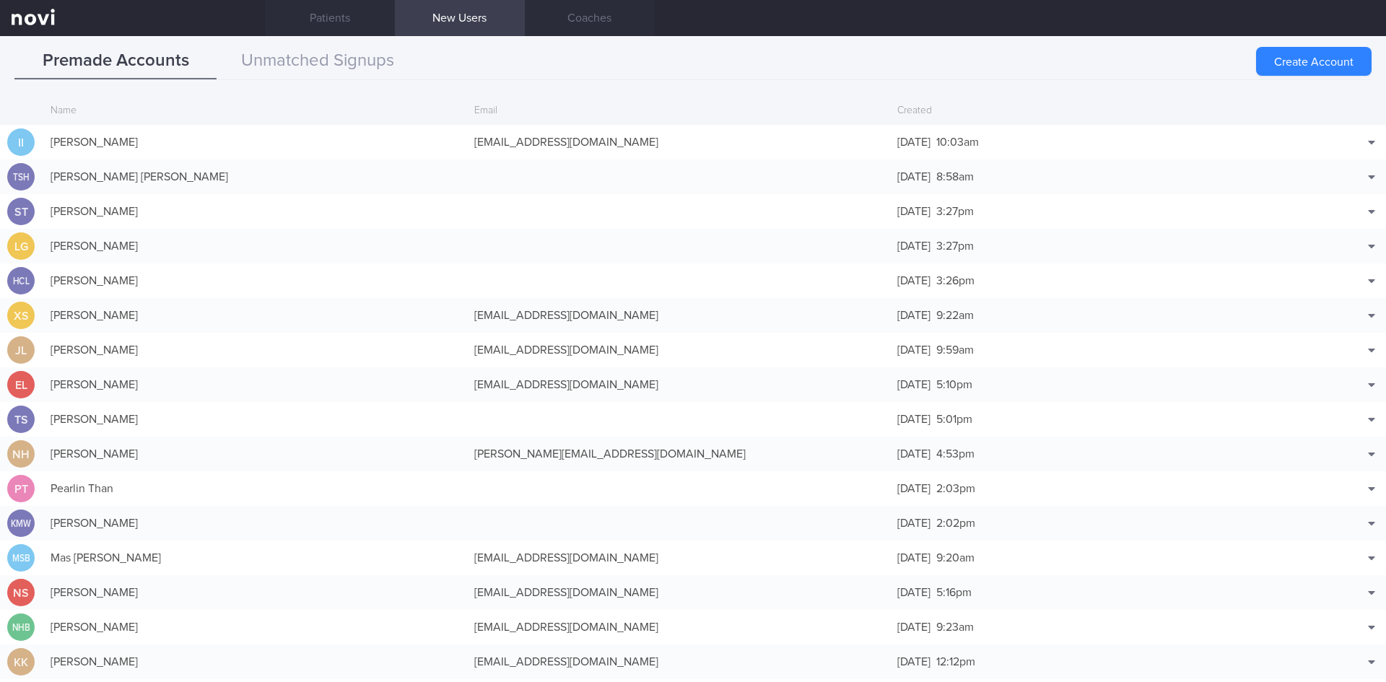  I want to click on span: 9:22am, so click(955, 315).